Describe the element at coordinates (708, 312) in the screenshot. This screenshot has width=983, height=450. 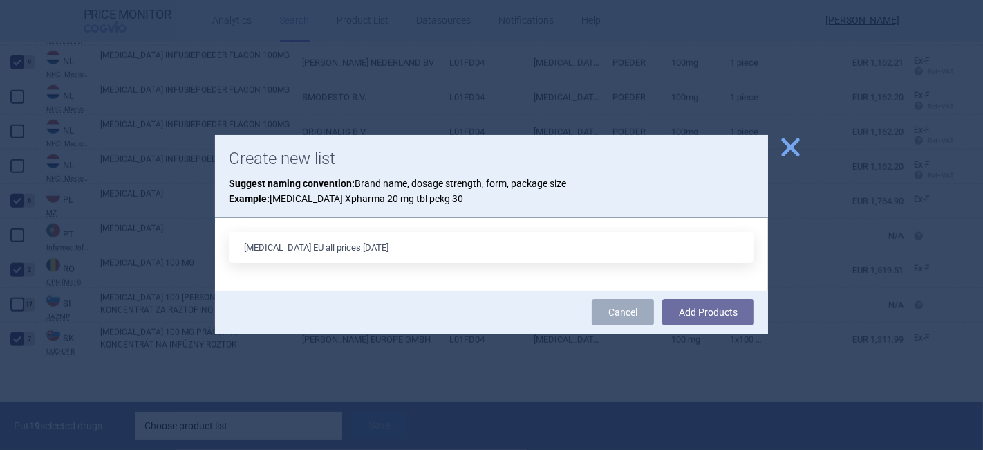
I see `button: Add Products` at that location.